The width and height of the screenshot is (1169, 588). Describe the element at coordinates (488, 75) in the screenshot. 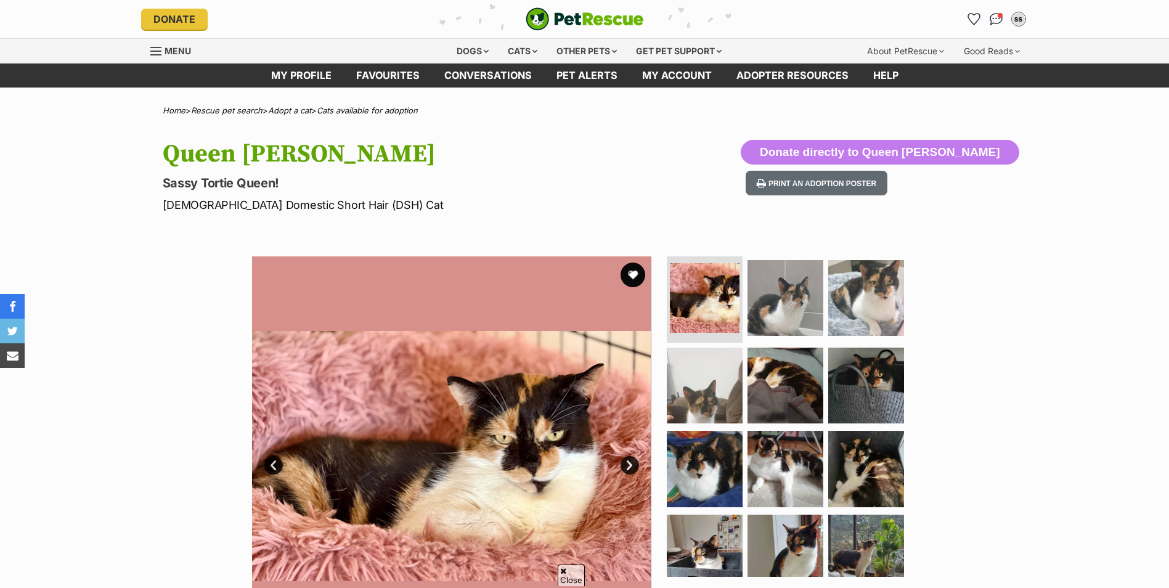

I see `a: conversations` at that location.